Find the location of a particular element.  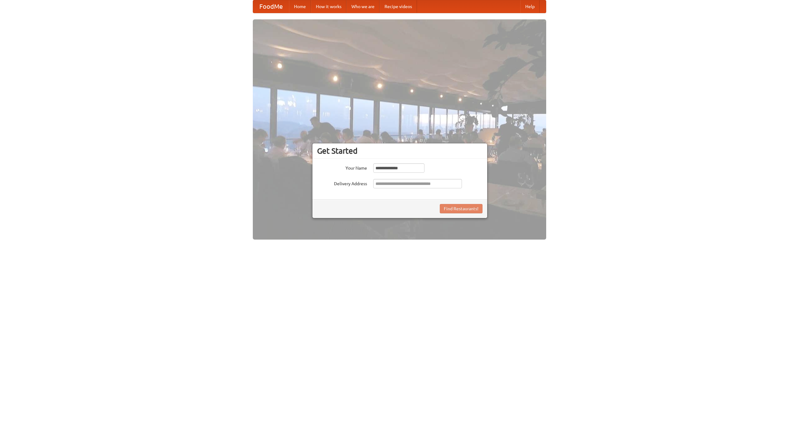

a: FoodMe is located at coordinates (271, 7).